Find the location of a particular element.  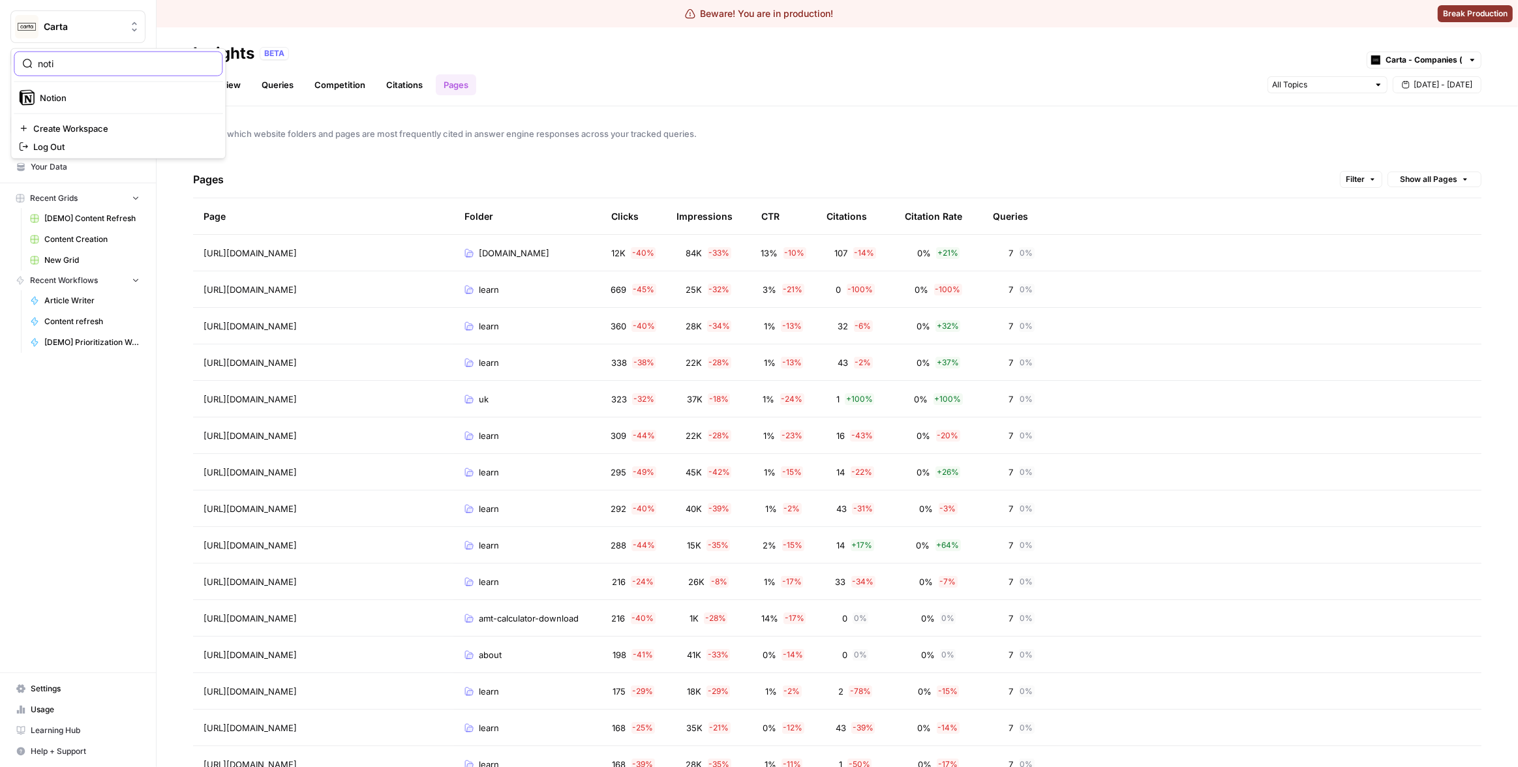

span: - 43 % is located at coordinates (861, 436).